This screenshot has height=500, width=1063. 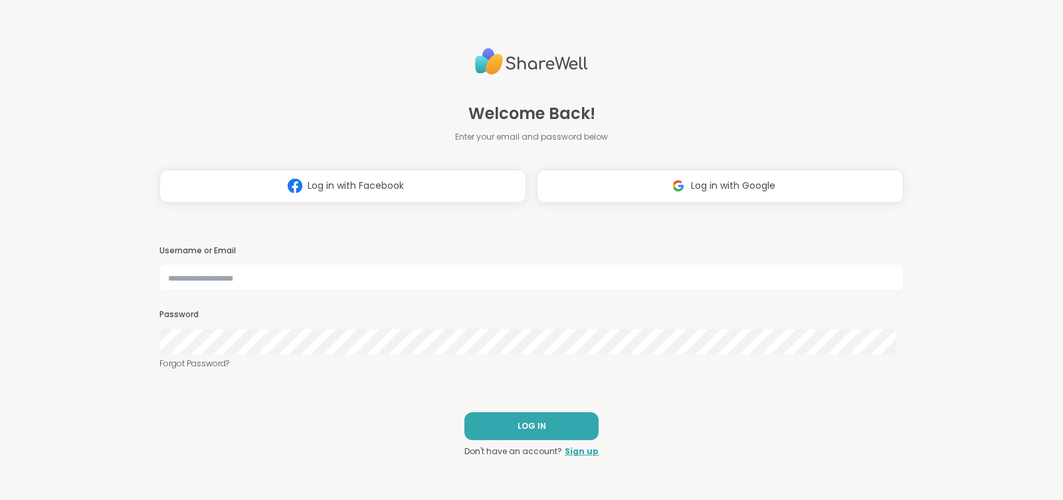 I want to click on button: Log in with Google, so click(x=720, y=186).